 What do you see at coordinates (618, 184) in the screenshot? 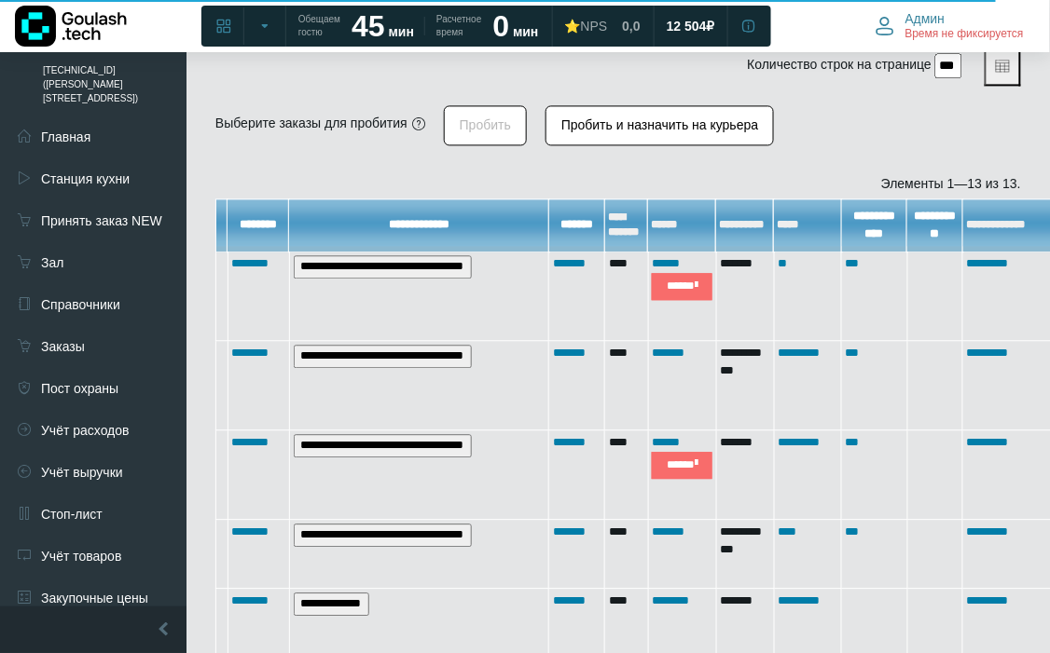
I see `div: Элементы 1—13 из 13.` at bounding box center [618, 184].